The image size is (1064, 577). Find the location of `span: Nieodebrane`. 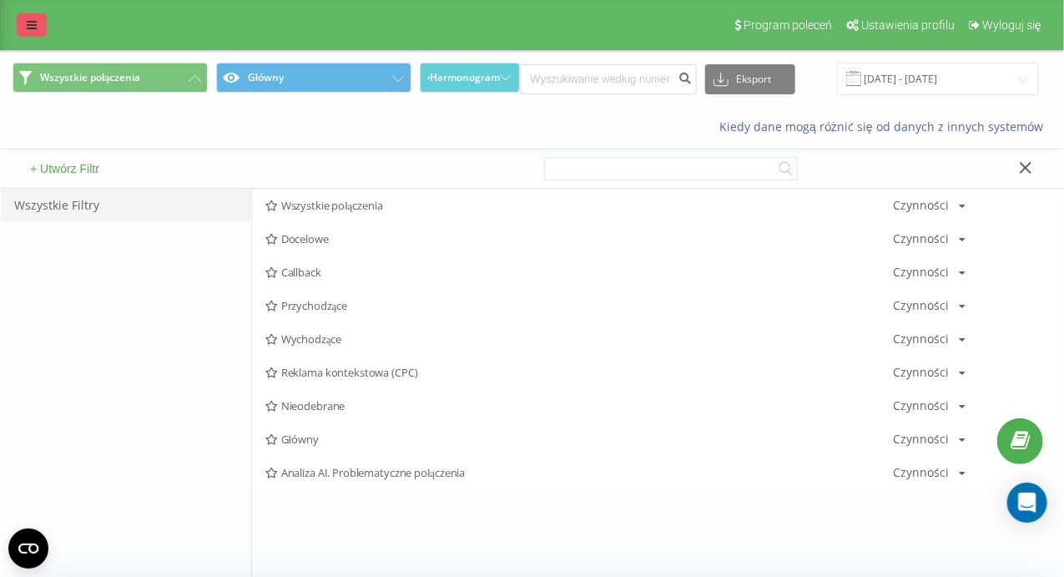

span: Nieodebrane is located at coordinates (579, 405).